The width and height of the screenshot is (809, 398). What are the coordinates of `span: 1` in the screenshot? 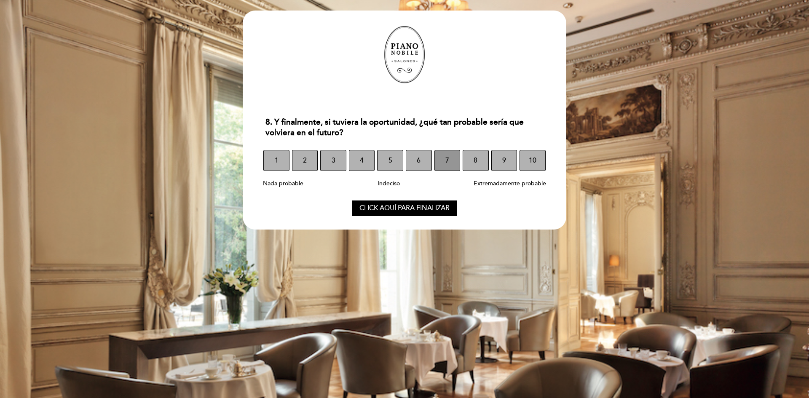 It's located at (276, 161).